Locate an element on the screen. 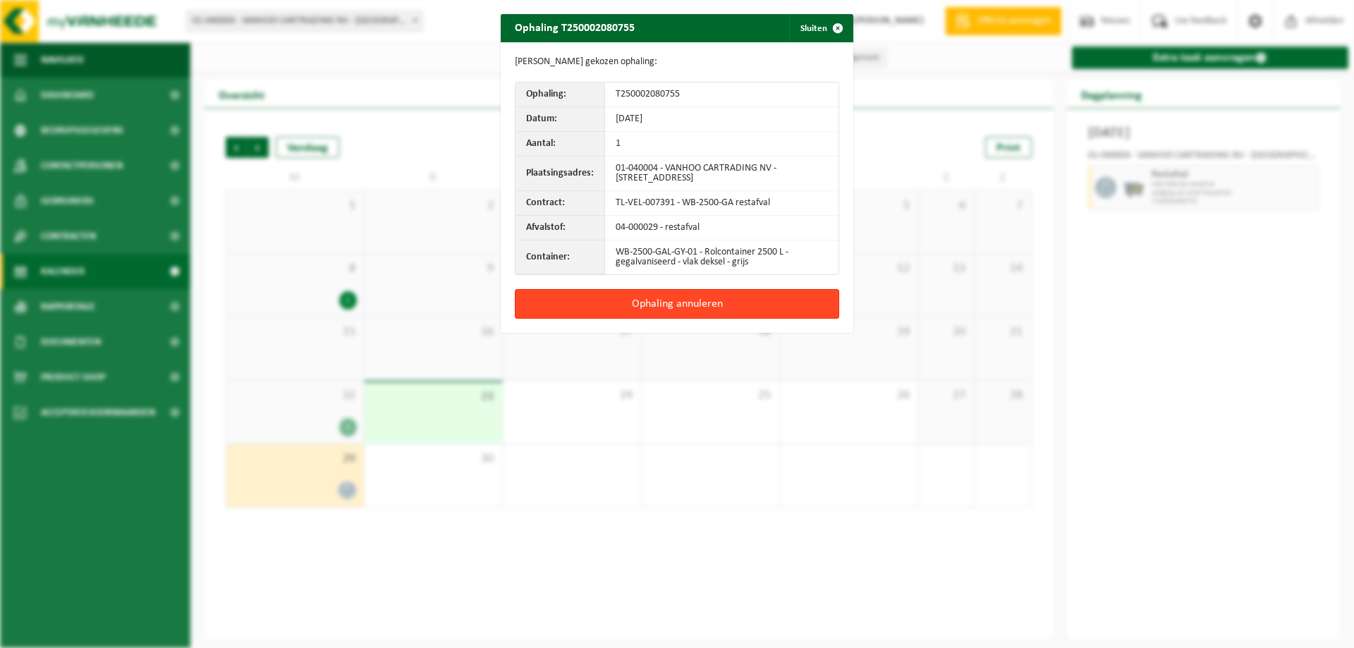  td: 1 is located at coordinates (721, 144).